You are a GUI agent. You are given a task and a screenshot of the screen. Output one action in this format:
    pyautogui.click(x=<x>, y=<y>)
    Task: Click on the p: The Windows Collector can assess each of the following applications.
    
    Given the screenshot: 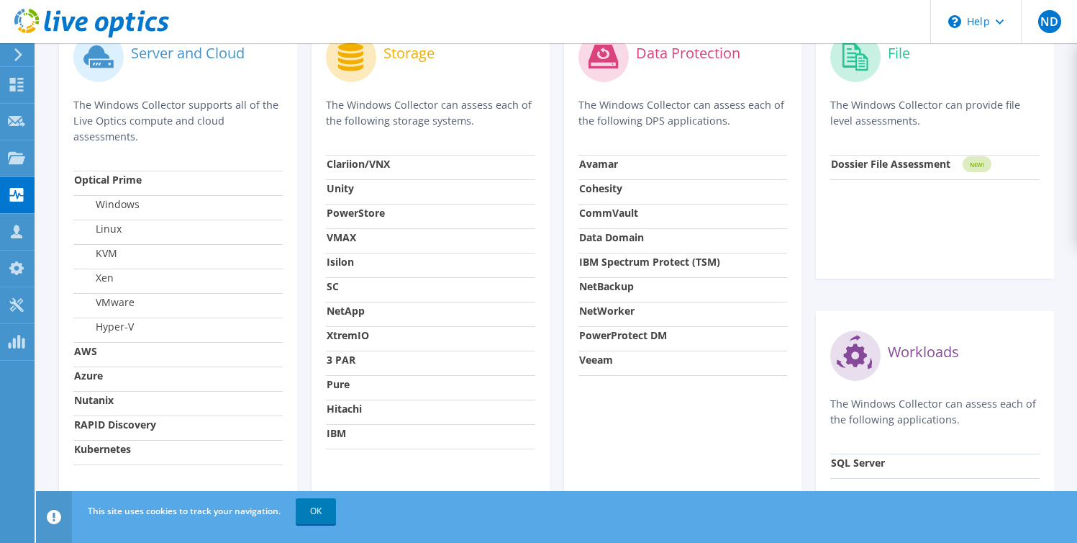 What is the action you would take?
    pyautogui.click(x=935, y=412)
    